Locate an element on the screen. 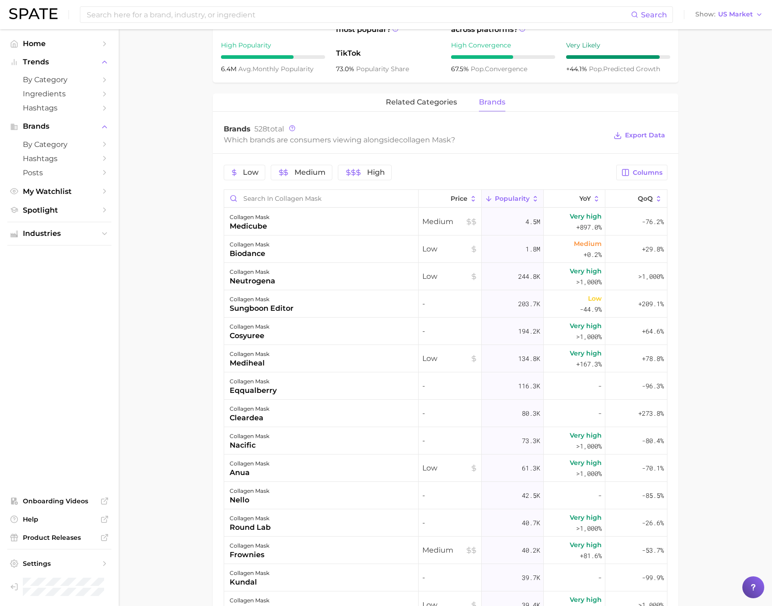 This screenshot has height=606, width=772. button: collagen masksungboon editor-203.7kLow-44.9%+209.1% is located at coordinates (446, 304).